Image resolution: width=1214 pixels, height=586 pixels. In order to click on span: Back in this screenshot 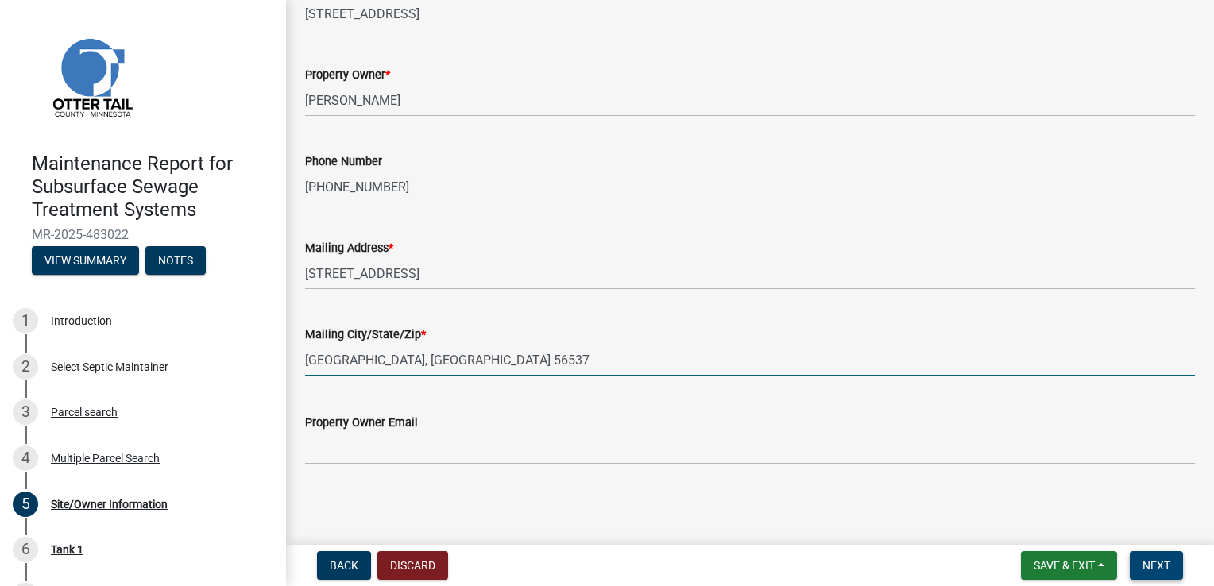, I will do `click(344, 566)`.